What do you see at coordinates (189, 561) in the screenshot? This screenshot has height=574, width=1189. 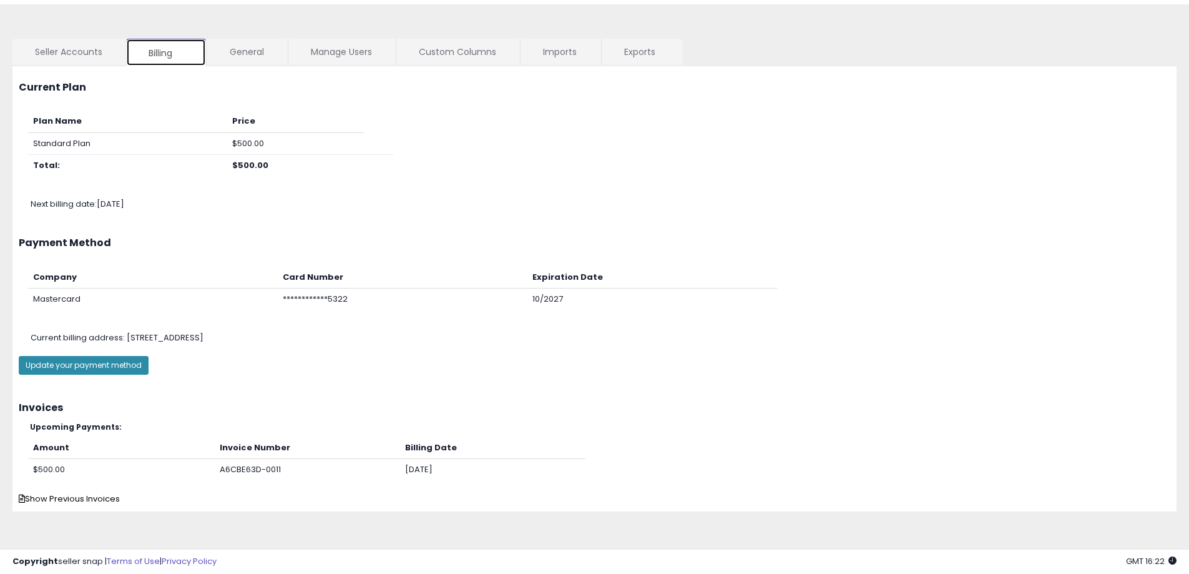 I see `a: Privacy Policy` at bounding box center [189, 561].